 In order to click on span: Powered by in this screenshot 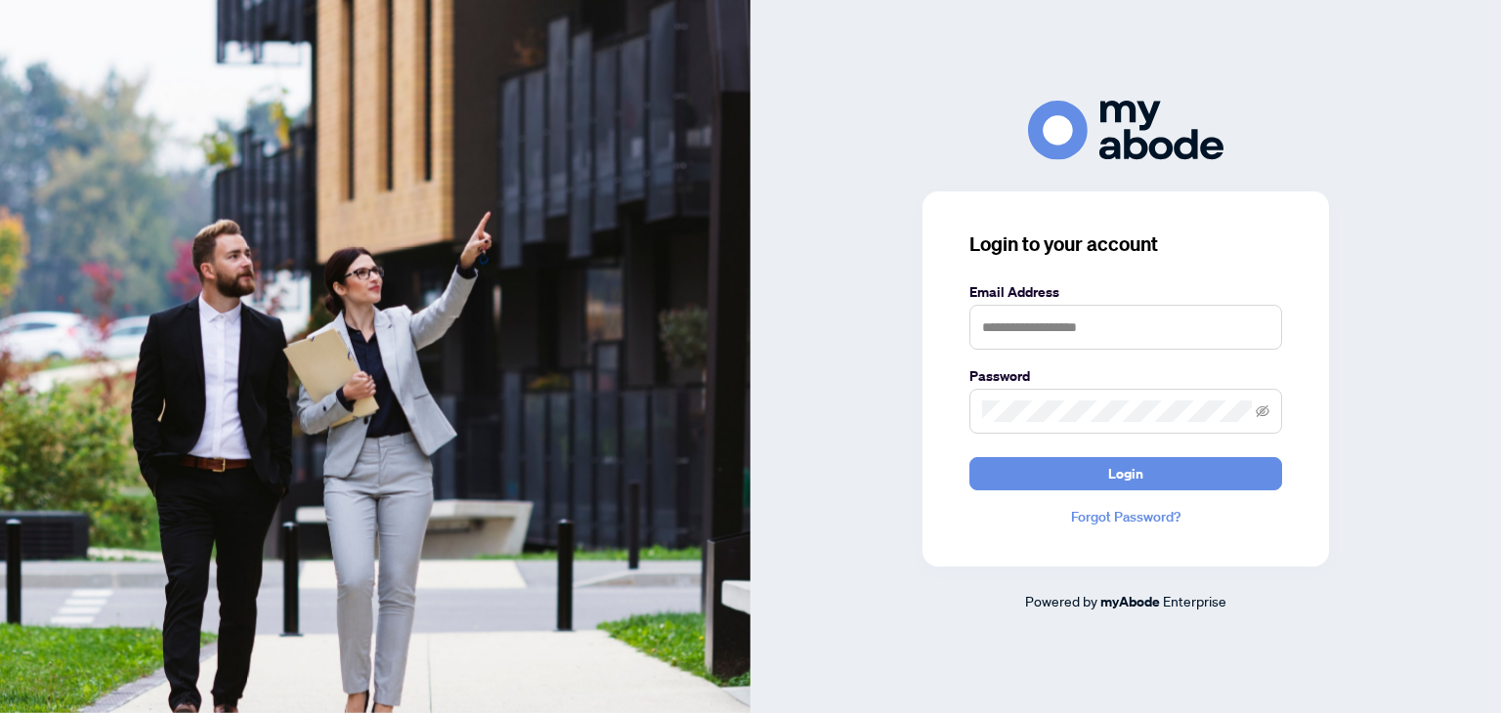, I will do `click(1061, 601)`.